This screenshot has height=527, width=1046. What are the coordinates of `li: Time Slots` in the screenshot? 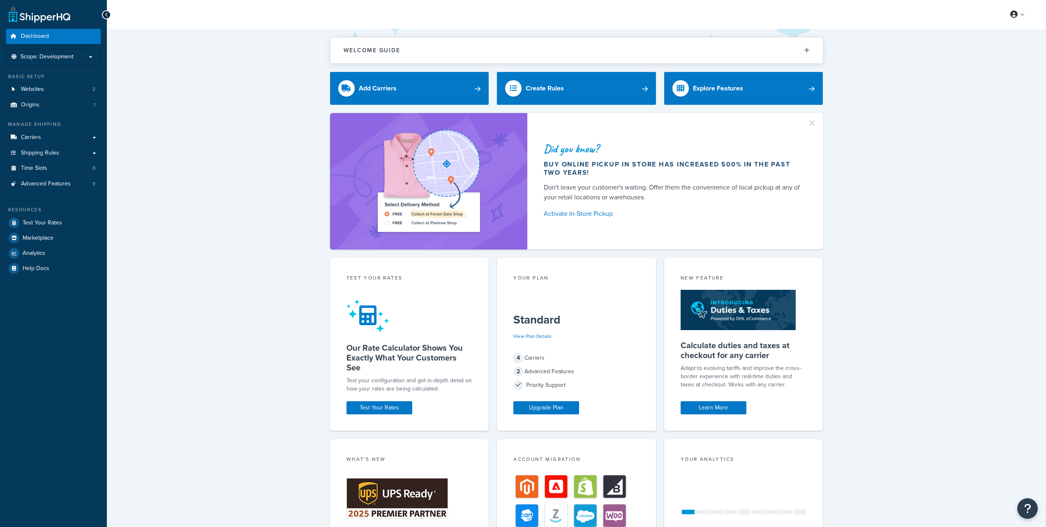 It's located at (53, 168).